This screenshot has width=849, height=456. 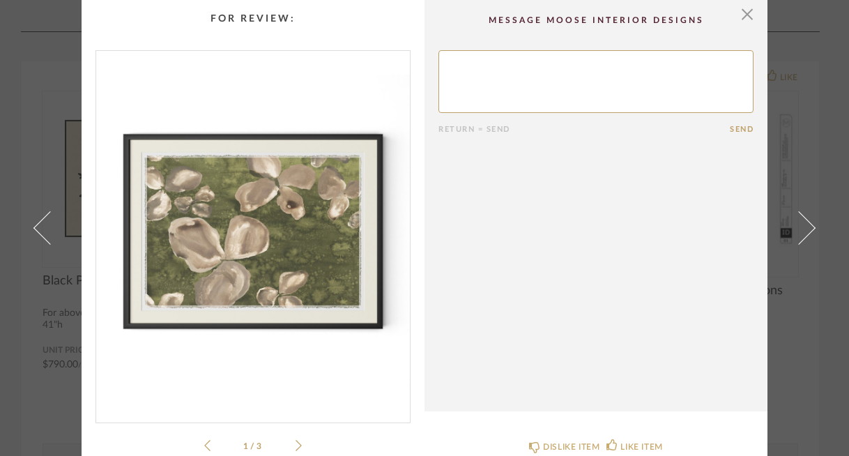 What do you see at coordinates (571, 447) in the screenshot?
I see `div: DISLIKE ITEM` at bounding box center [571, 447].